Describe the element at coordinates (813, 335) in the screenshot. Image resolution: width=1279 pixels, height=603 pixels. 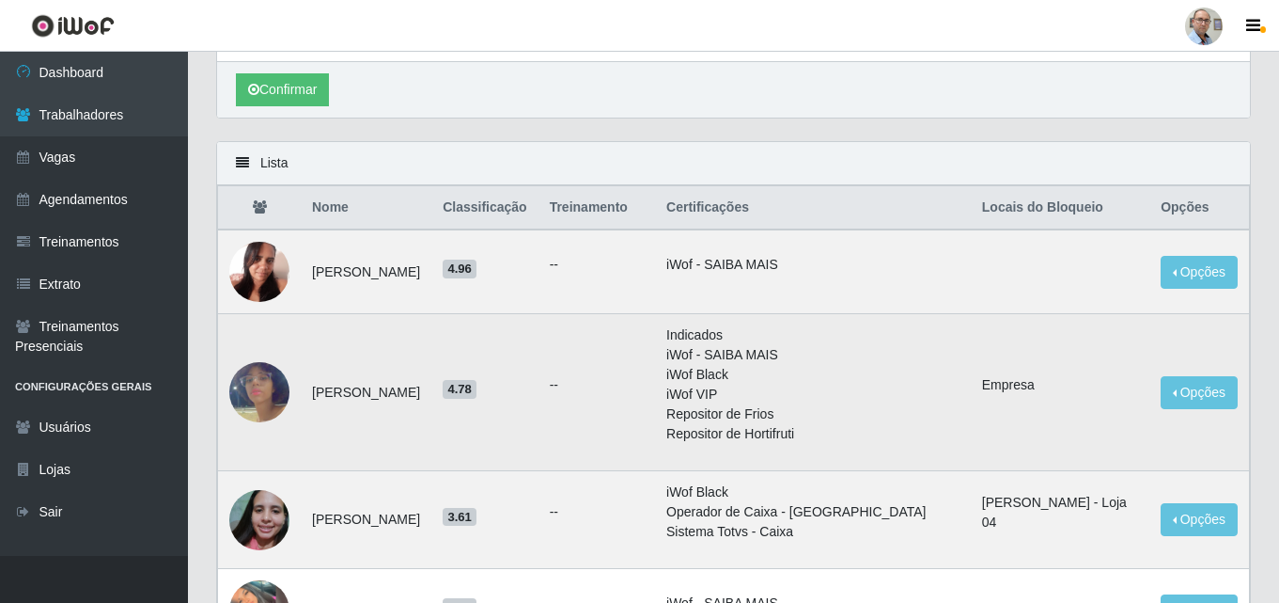
I see `li: Indicados` at that location.